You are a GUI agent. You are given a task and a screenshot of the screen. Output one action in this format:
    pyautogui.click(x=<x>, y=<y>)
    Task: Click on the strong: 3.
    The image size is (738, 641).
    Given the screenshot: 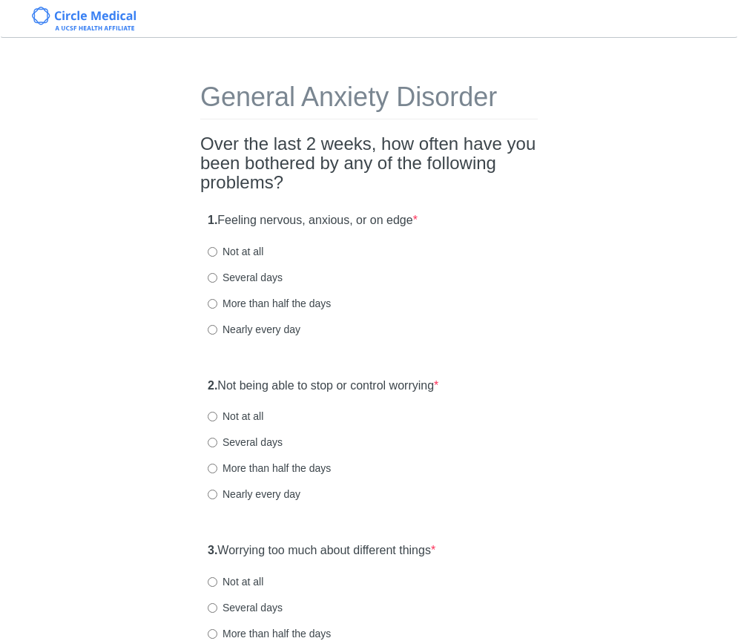 What is the action you would take?
    pyautogui.click(x=212, y=550)
    